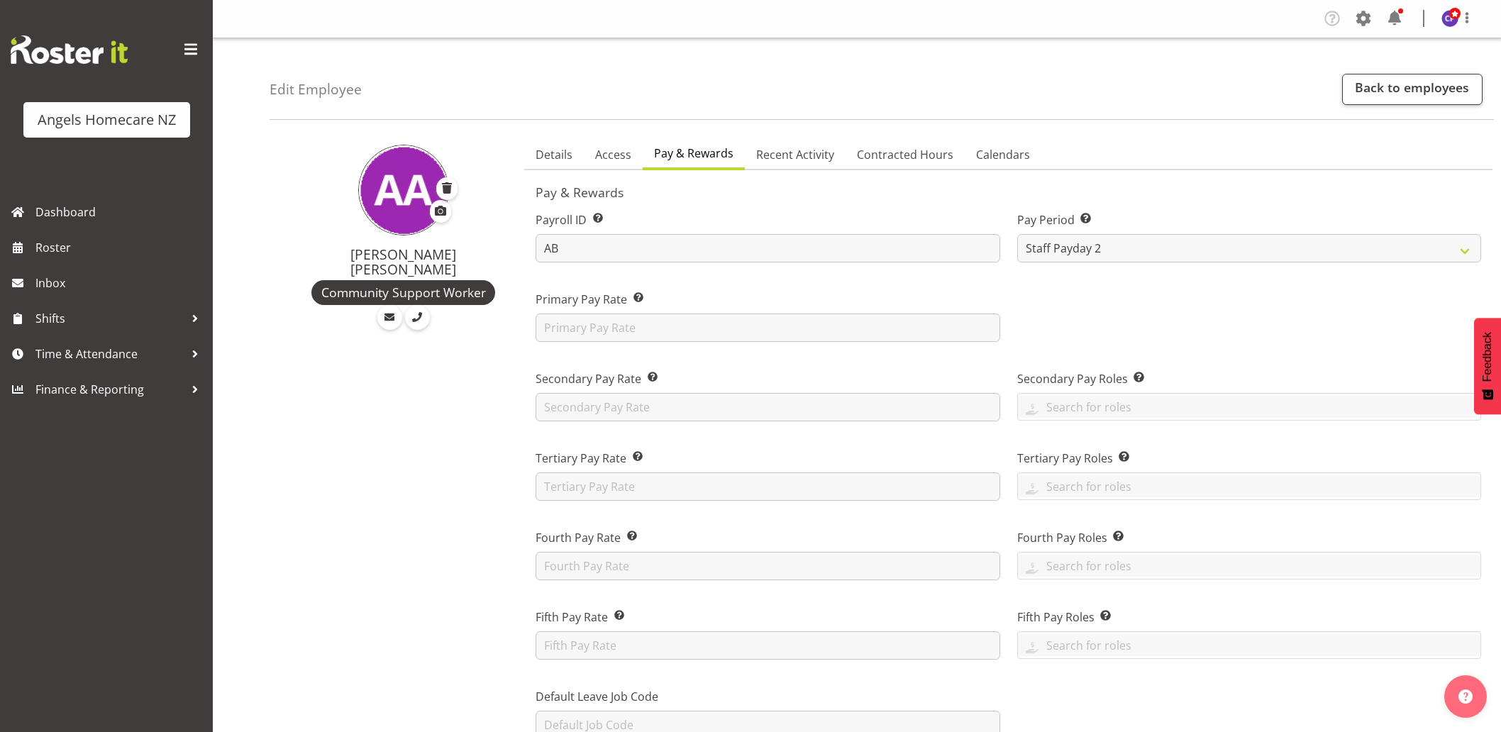 The image size is (1501, 732). Describe the element at coordinates (389, 317) in the screenshot. I see `a: Email Employee` at that location.